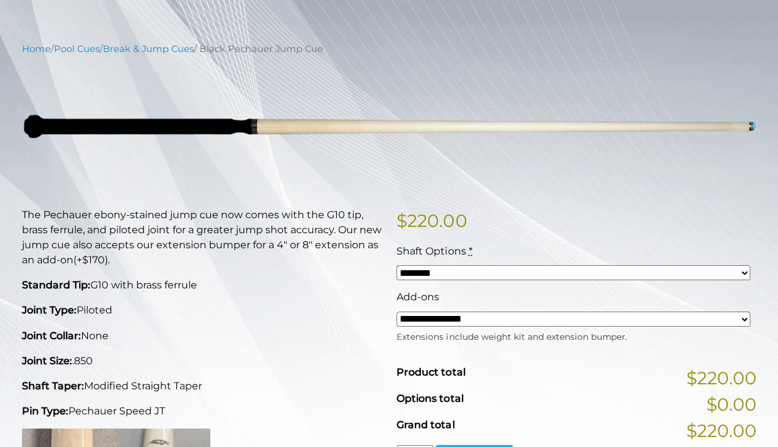 This screenshot has height=447, width=778. What do you see at coordinates (201, 336) in the screenshot?
I see `p: None` at bounding box center [201, 336].